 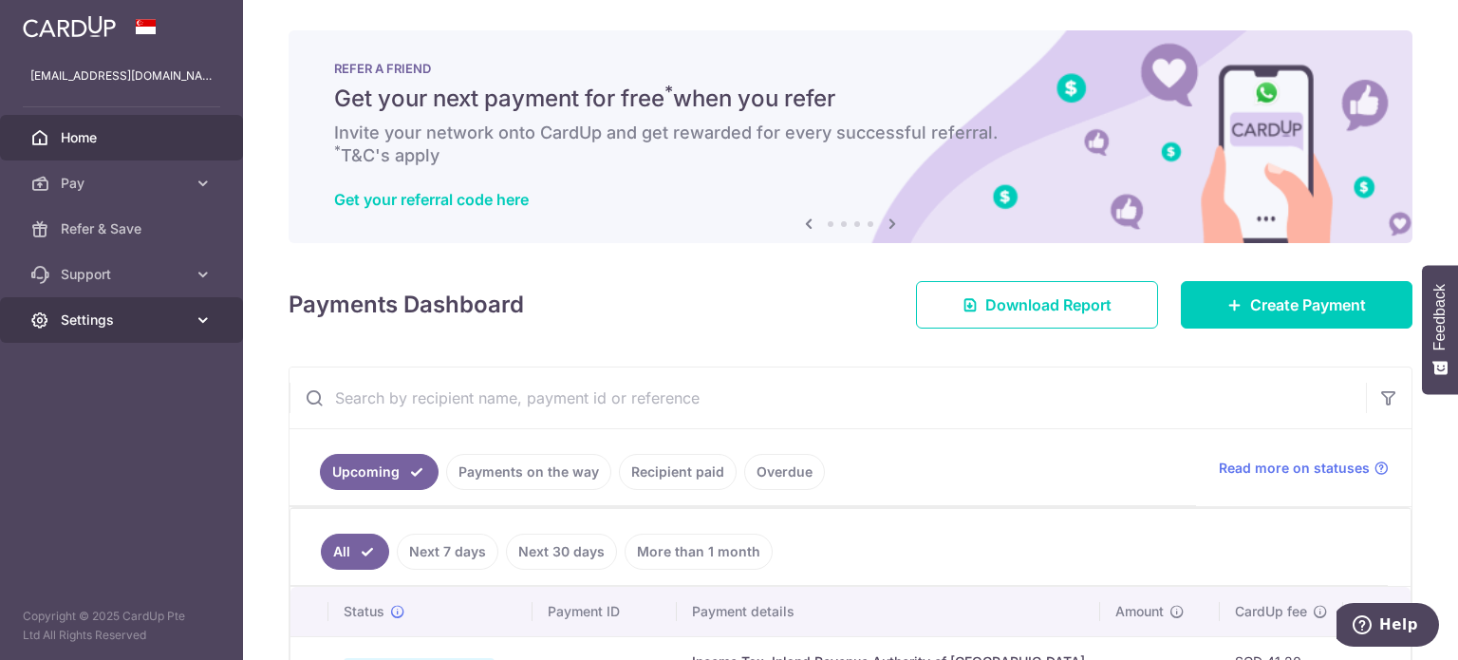 What do you see at coordinates (431, 199) in the screenshot?
I see `a: Get your referral code here` at bounding box center [431, 199].